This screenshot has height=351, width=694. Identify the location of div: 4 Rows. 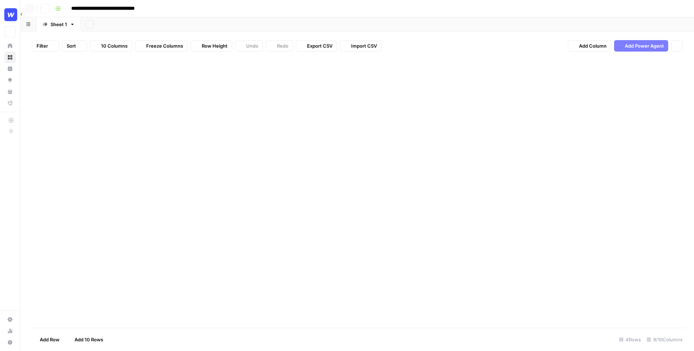
(630, 340).